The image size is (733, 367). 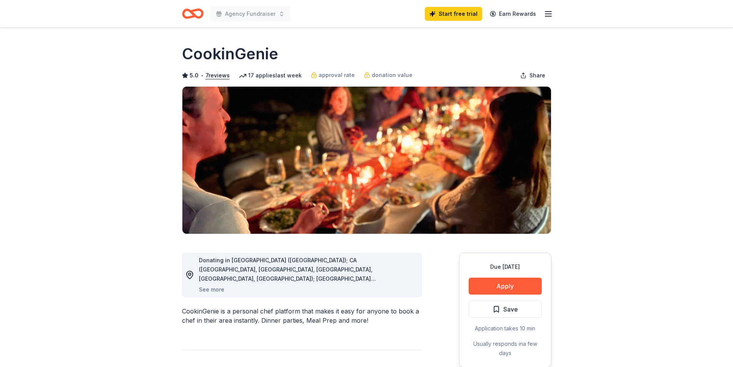 I want to click on button: Save, so click(x=505, y=309).